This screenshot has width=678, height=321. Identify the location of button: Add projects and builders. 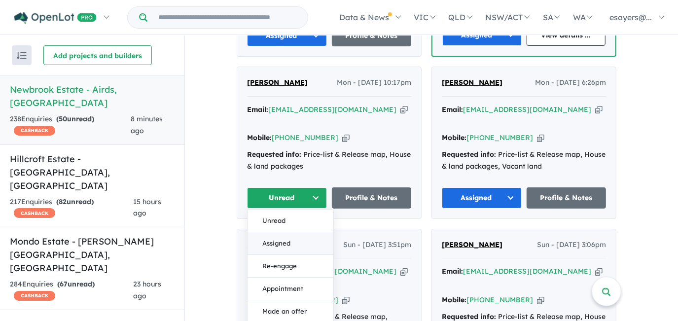
(98, 55).